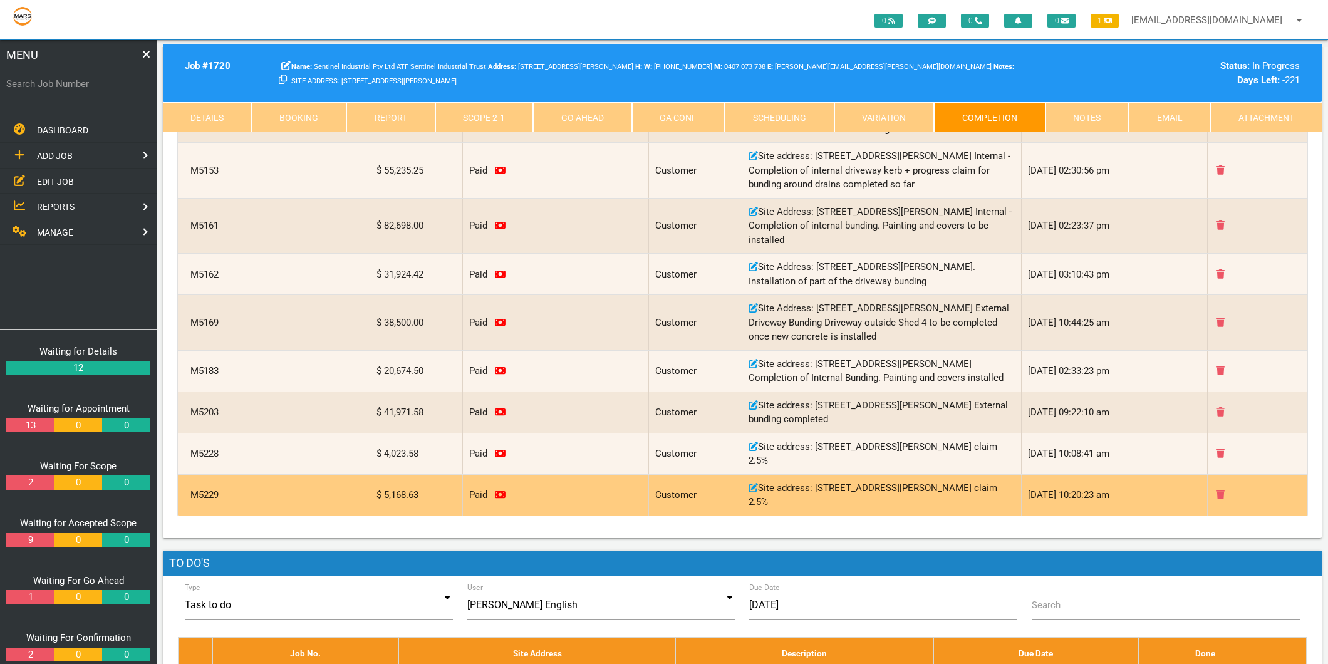 The height and width of the screenshot is (664, 1328). Describe the element at coordinates (1235, 66) in the screenshot. I see `b: Status:` at that location.